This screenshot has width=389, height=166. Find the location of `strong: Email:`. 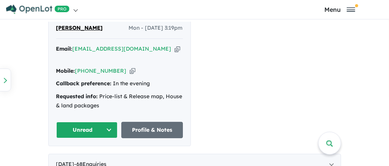

strong: Email: is located at coordinates (64, 49).